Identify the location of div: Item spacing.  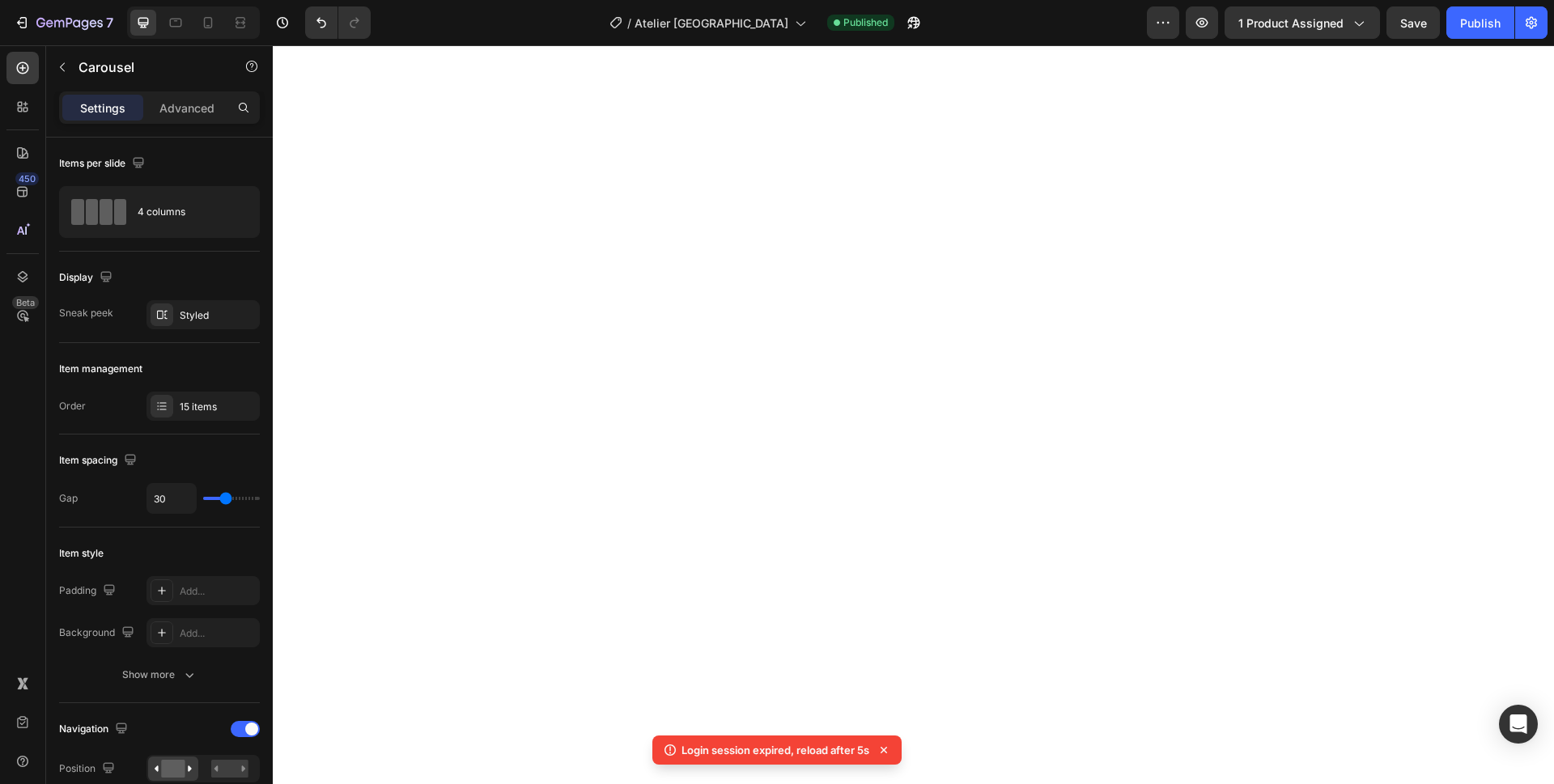
(100, 460).